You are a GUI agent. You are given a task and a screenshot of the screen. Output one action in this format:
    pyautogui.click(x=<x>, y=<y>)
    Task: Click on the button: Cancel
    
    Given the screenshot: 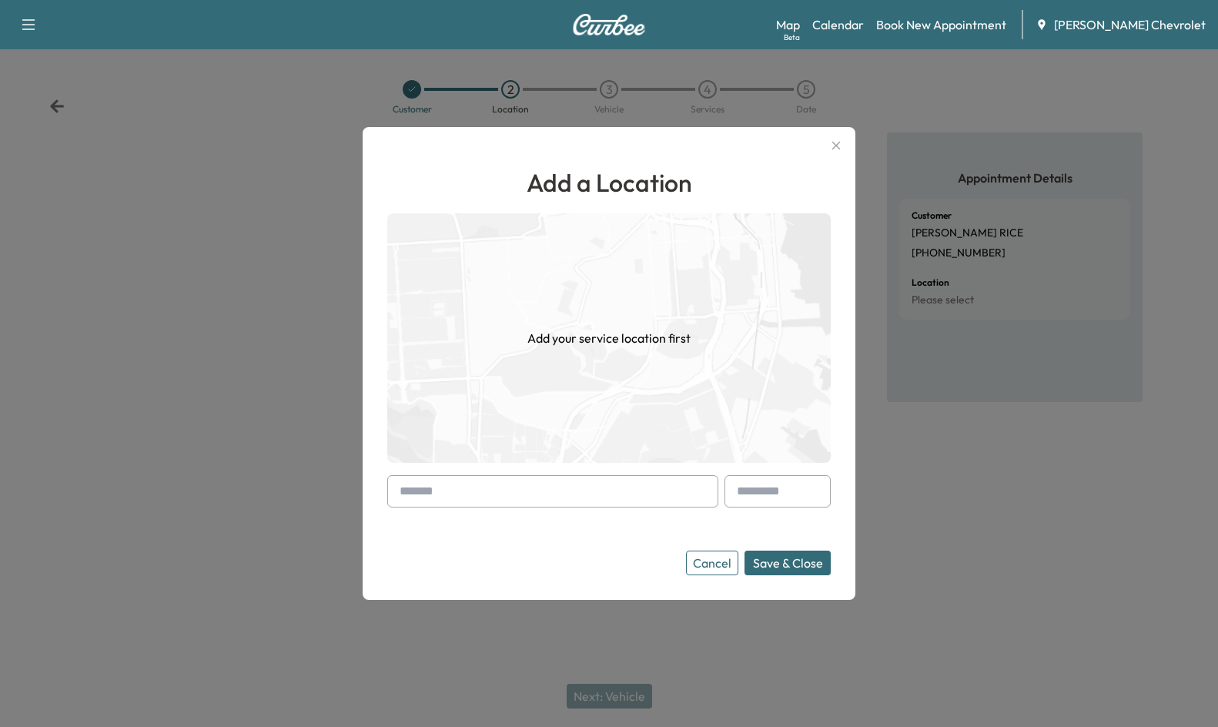 What is the action you would take?
    pyautogui.click(x=712, y=563)
    